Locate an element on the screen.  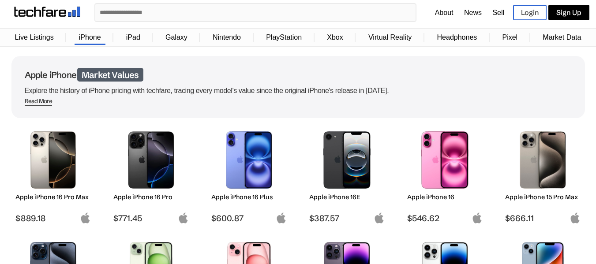
a: iPhone 16 Pro Apple iPhone 16 Pro $771.45 apple-logo is located at coordinates (151, 175).